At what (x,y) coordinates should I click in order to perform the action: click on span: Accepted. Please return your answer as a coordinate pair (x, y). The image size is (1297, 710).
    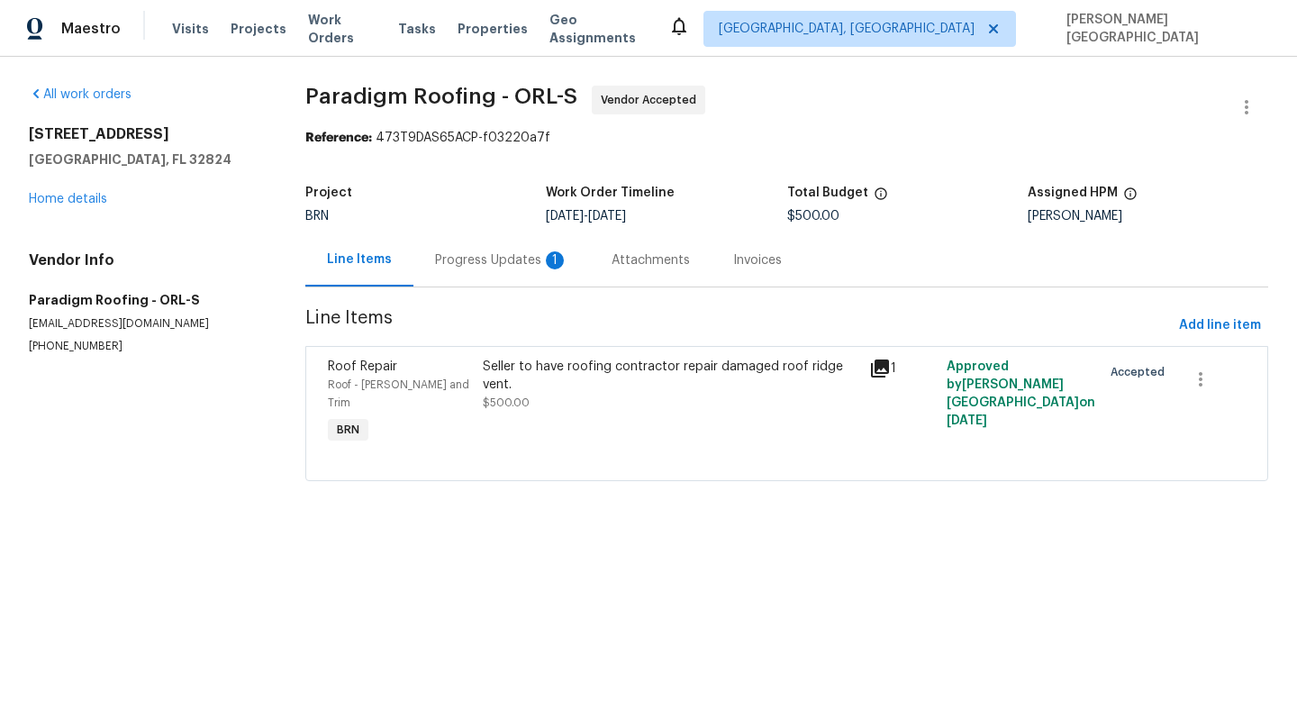
    Looking at the image, I should click on (1141, 372).